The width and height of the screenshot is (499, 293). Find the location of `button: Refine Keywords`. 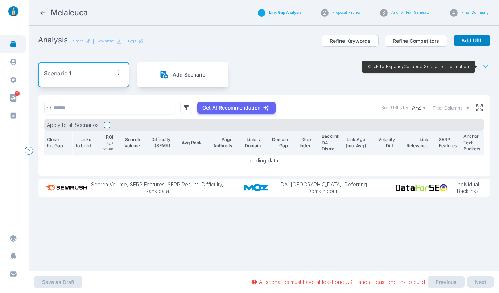

button: Refine Keywords is located at coordinates (350, 41).